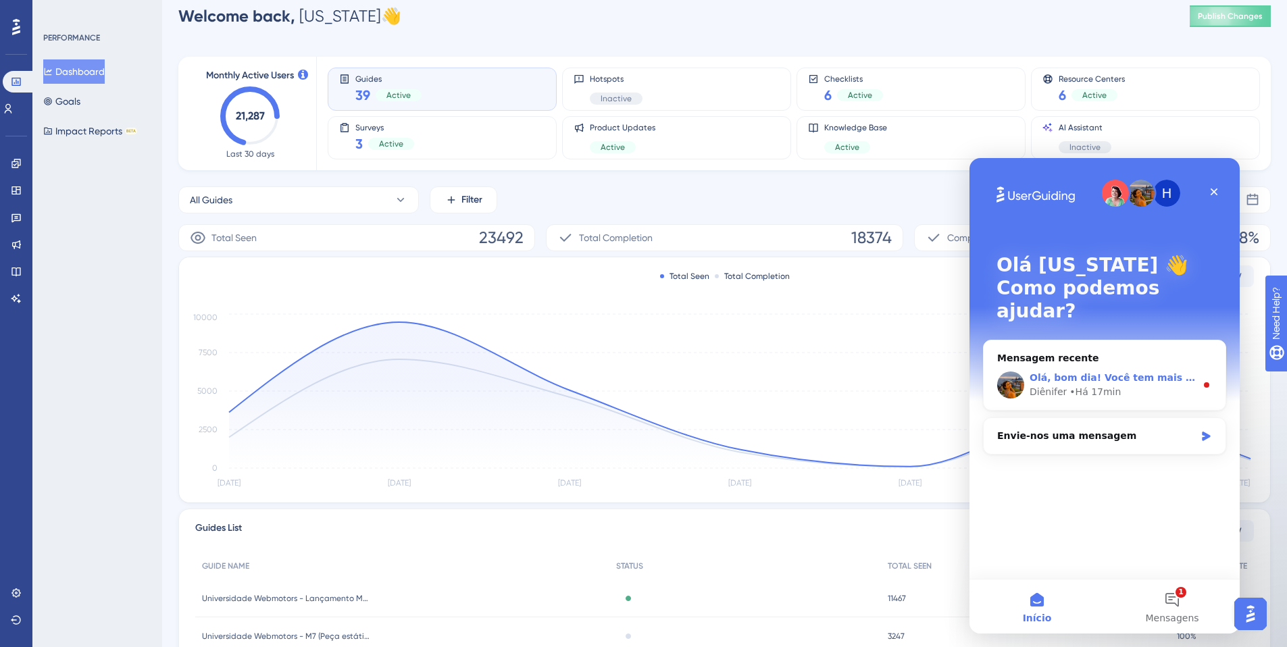 This screenshot has width=1287, height=647. Describe the element at coordinates (1085, 128) in the screenshot. I see `span: AI Assistant` at that location.